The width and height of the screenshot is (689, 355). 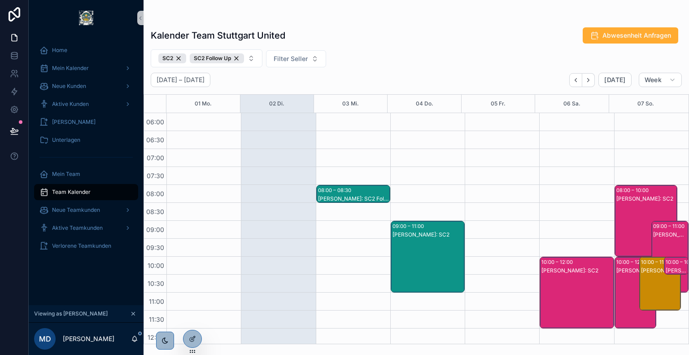 I want to click on span: Neue Teamkunden, so click(x=76, y=210).